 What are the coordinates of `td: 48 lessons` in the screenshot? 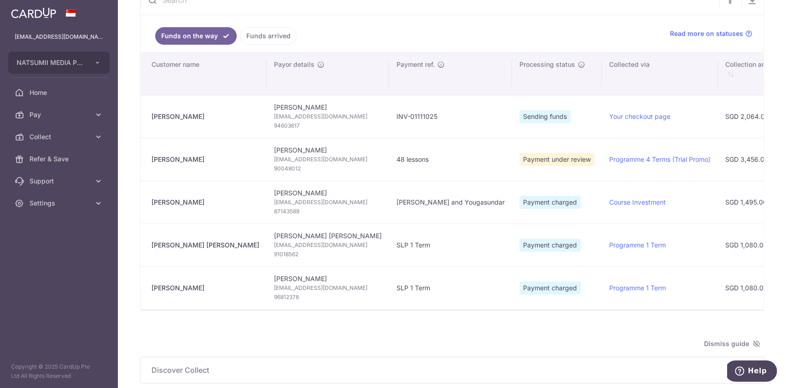 It's located at (450, 159).